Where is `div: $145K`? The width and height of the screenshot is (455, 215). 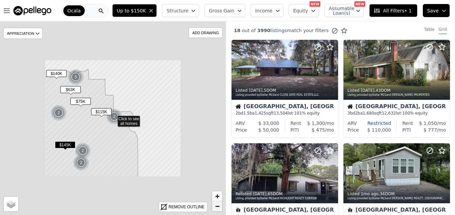
div: $145K is located at coordinates (65, 146).